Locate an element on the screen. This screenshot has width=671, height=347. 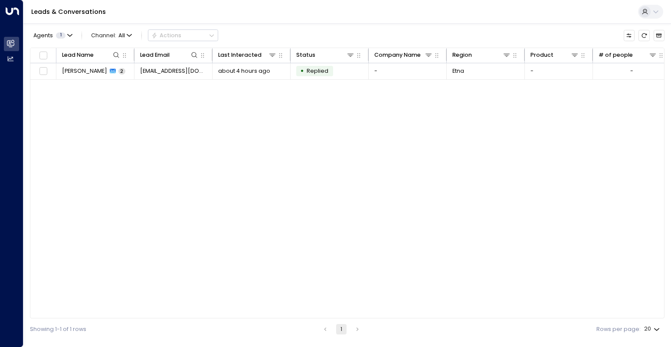
span: All is located at coordinates (121, 36).